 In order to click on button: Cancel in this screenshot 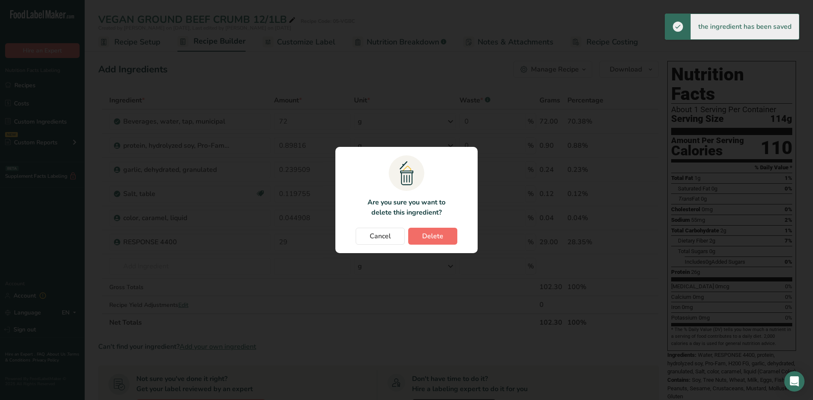, I will do `click(380, 236)`.